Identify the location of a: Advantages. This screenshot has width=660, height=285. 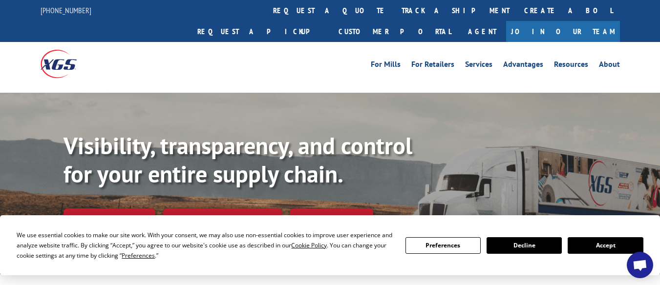
(524, 66).